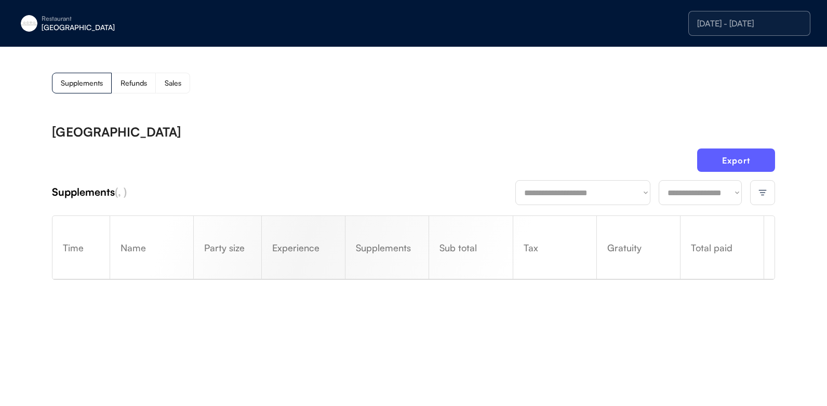 The height and width of the screenshot is (406, 827). Describe the element at coordinates (736, 160) in the screenshot. I see `button: Export` at that location.